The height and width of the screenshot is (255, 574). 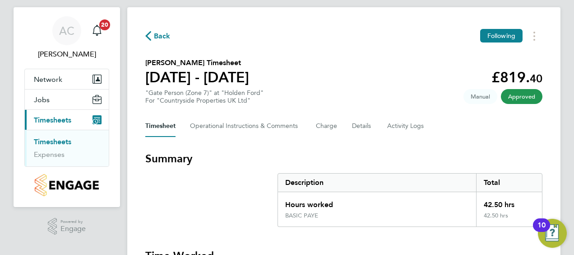 I want to click on a: Go to home page, so click(x=67, y=185).